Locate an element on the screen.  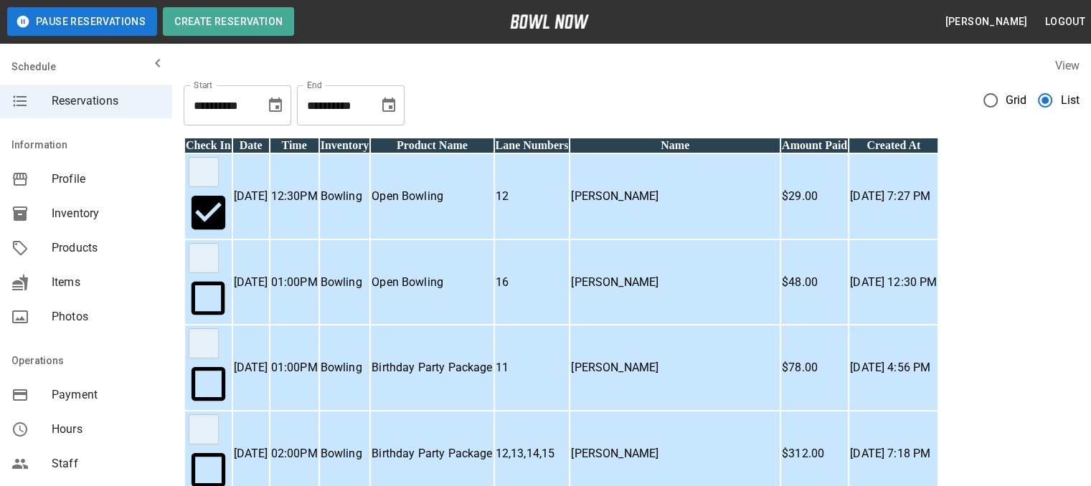
span: Hours is located at coordinates (106, 430).